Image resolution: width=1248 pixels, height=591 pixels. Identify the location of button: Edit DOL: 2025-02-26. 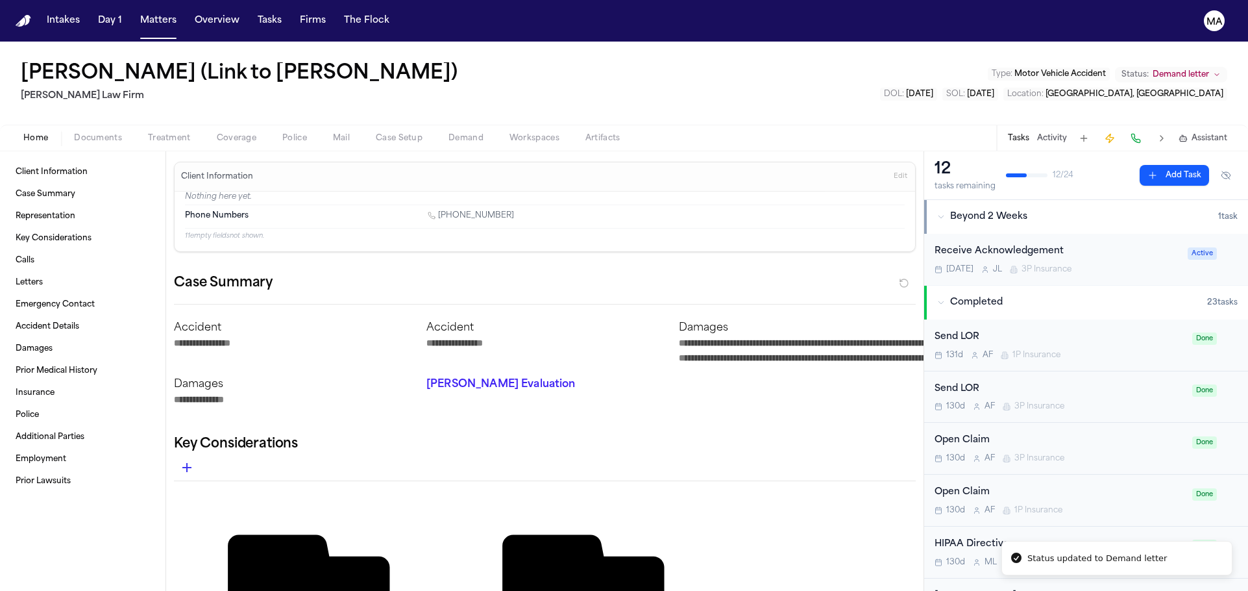
(909, 94).